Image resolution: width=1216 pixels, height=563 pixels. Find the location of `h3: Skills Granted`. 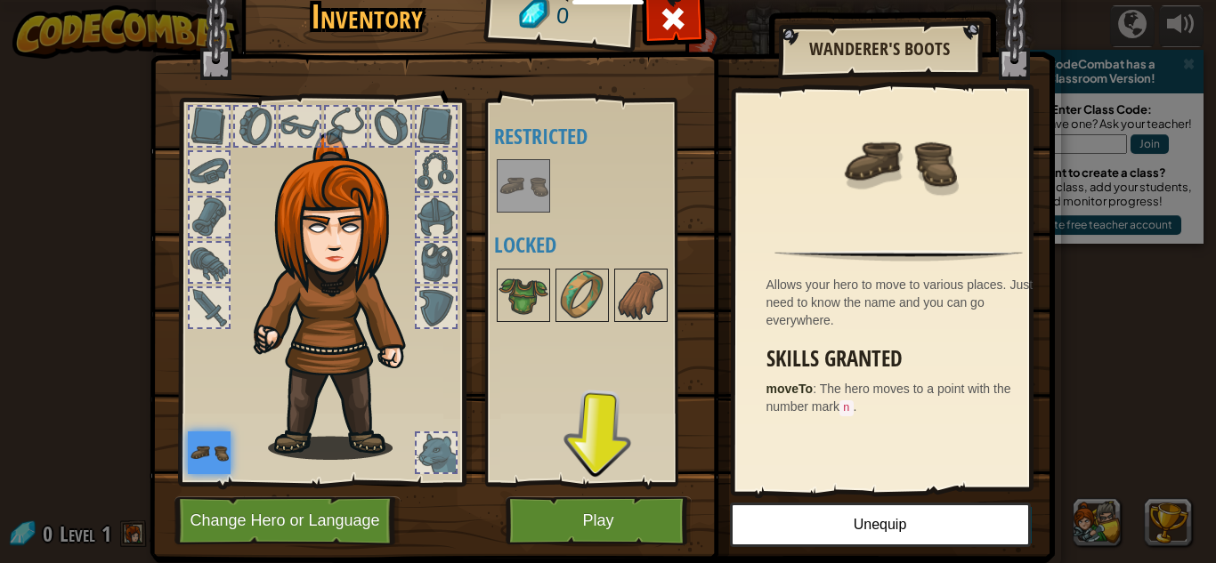

h3: Skills Granted is located at coordinates (903, 359).